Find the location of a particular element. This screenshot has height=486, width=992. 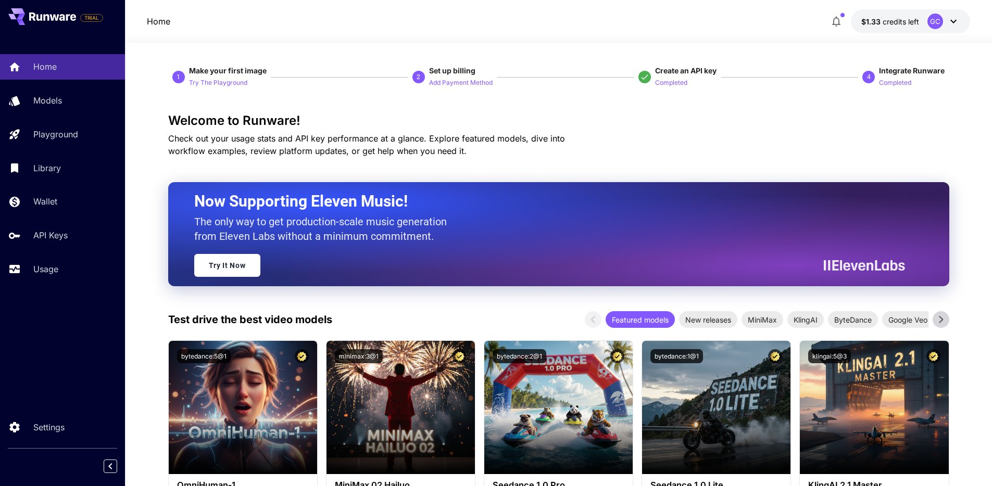

p: Library is located at coordinates (47, 168).